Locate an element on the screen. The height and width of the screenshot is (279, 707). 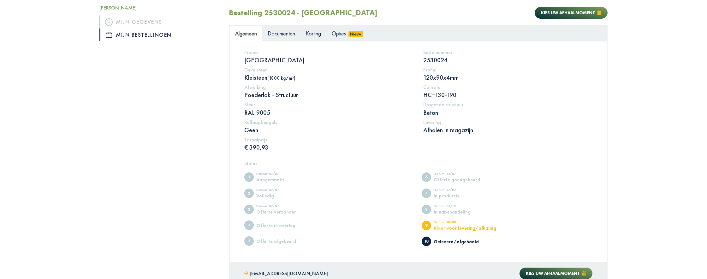
p: 2530024 is located at coordinates (508, 60).